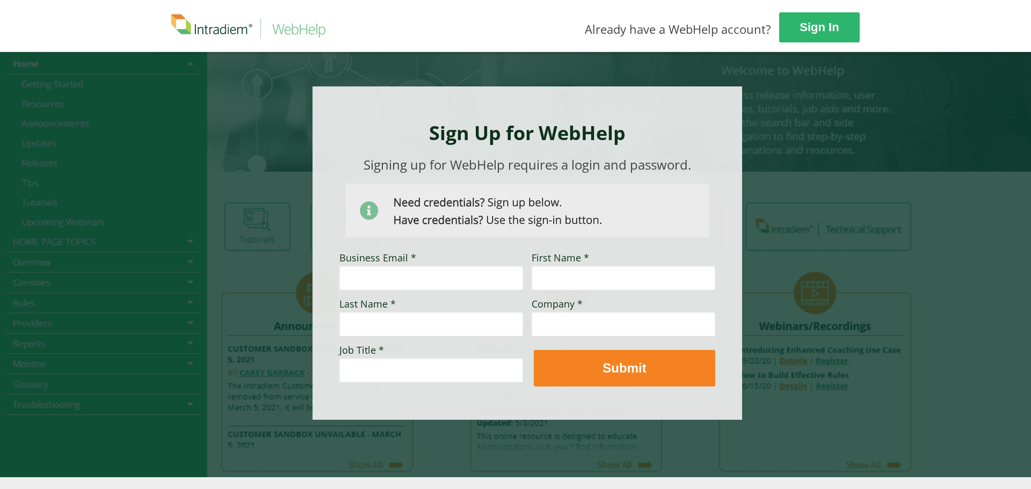 Image resolution: width=1031 pixels, height=489 pixels. Describe the element at coordinates (527, 211) in the screenshot. I see `img: Need Credentials? Sign up below. Have Credentials? Use the sign-in button.` at that location.